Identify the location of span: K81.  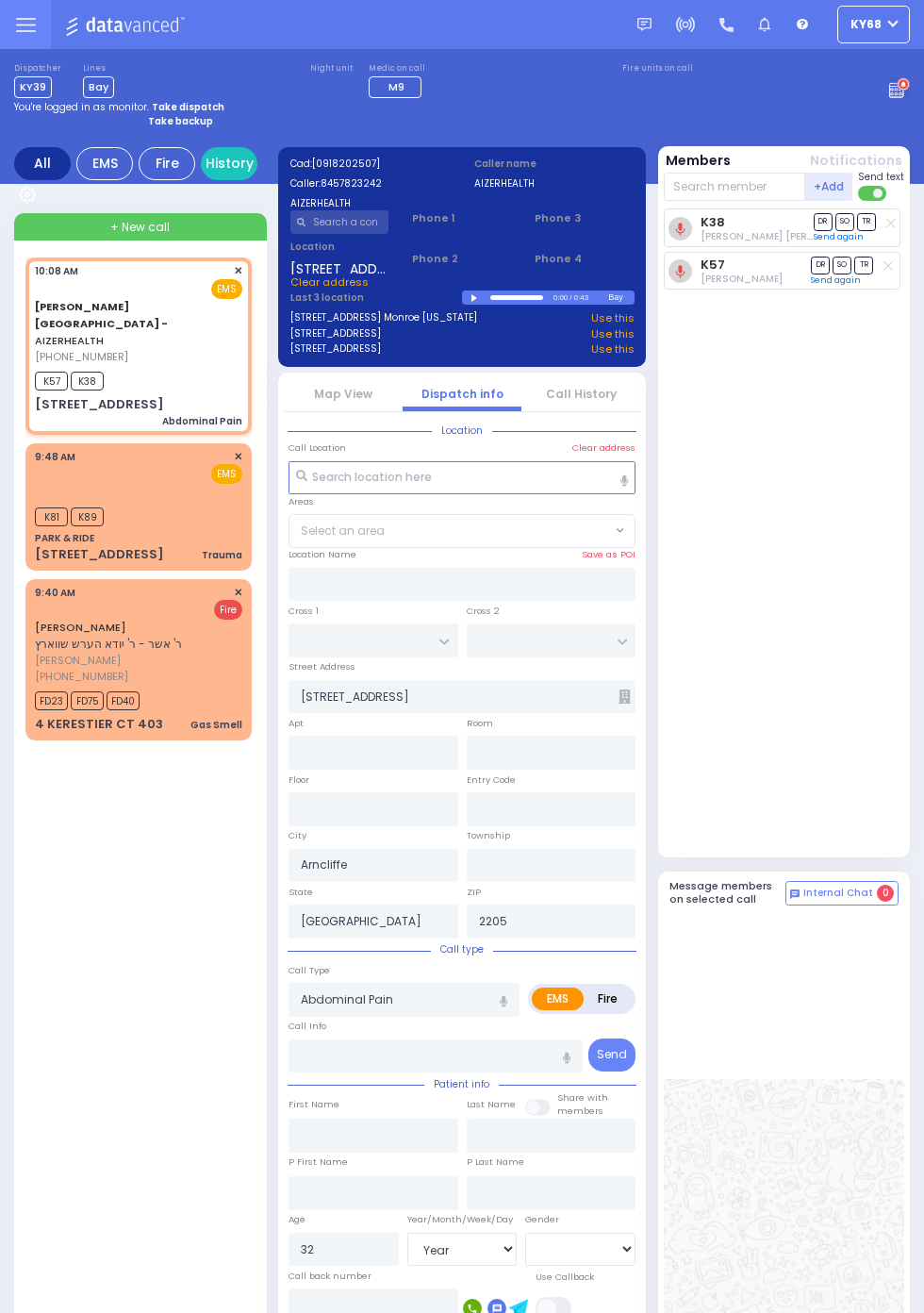
(51, 517).